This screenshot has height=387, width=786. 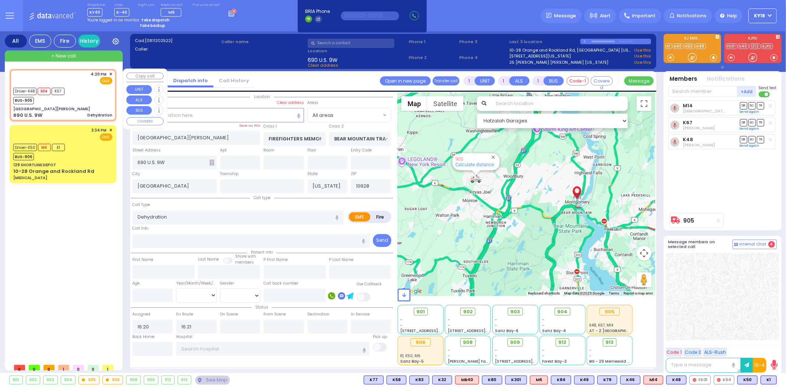 I want to click on span: 901, so click(x=420, y=312).